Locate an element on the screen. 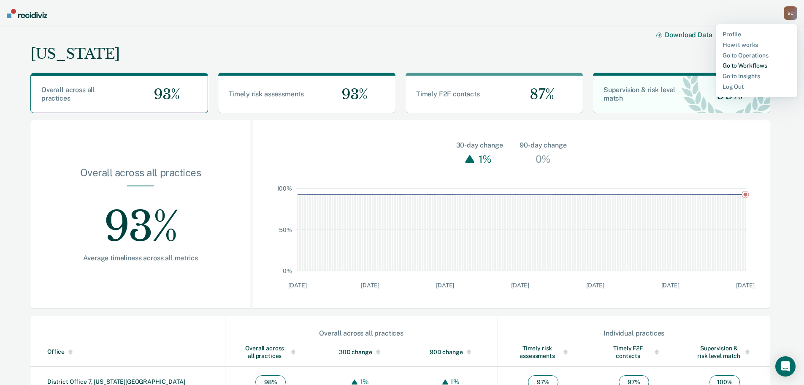  span: 99% is located at coordinates (726, 94).